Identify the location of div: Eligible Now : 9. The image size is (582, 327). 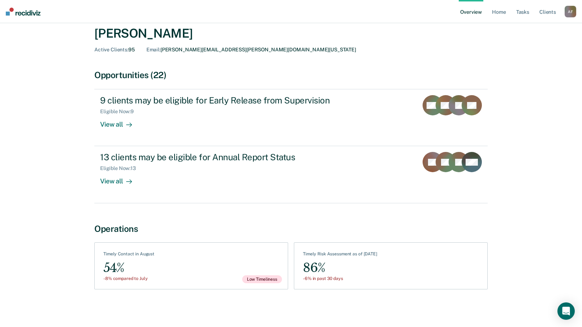
(120, 111).